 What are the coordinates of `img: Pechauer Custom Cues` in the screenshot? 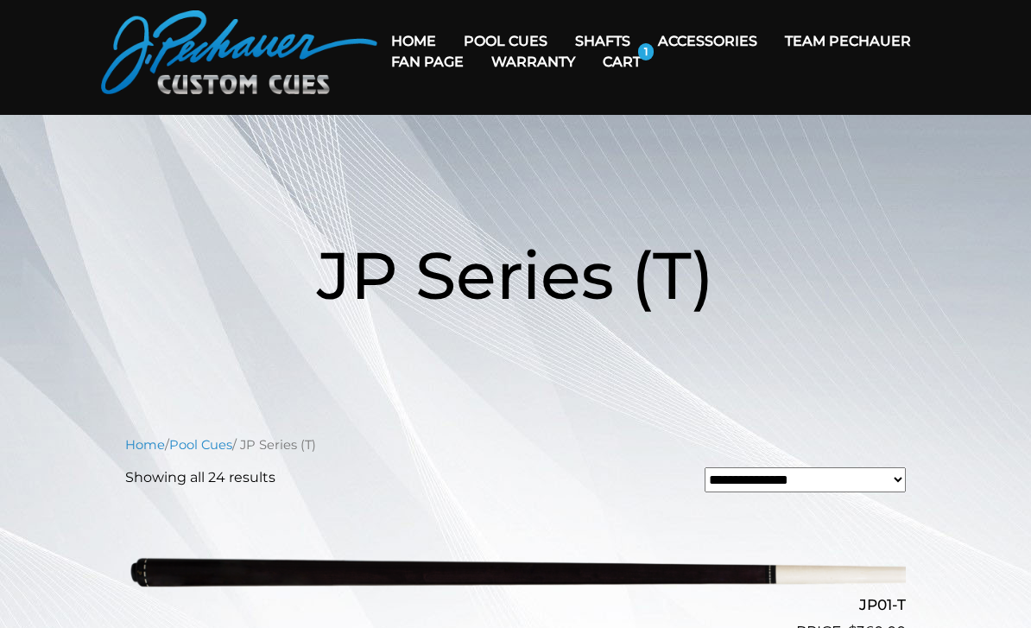 It's located at (239, 52).